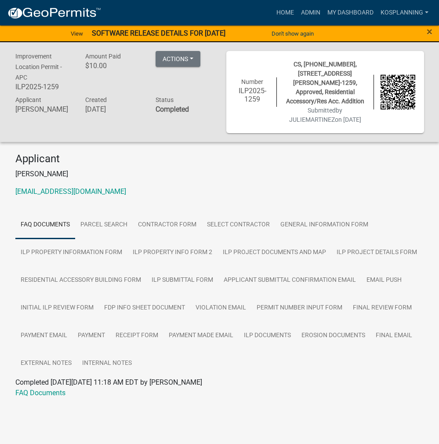 This screenshot has width=439, height=444. What do you see at coordinates (325, 225) in the screenshot?
I see `a: General Information Form` at bounding box center [325, 225].